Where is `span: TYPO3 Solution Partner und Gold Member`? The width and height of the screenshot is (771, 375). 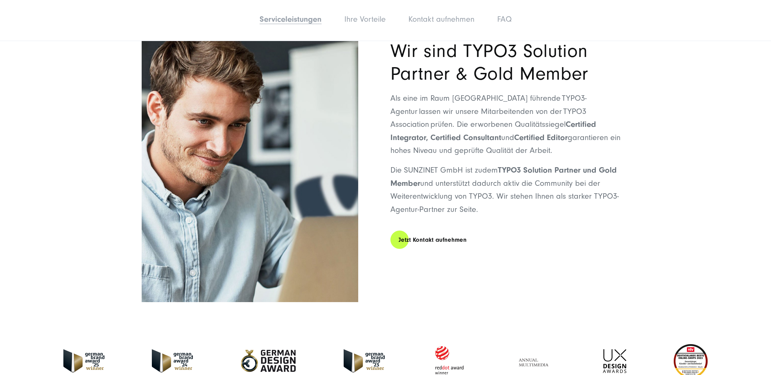 span: TYPO3 Solution Partner und Gold Member is located at coordinates (503, 176).